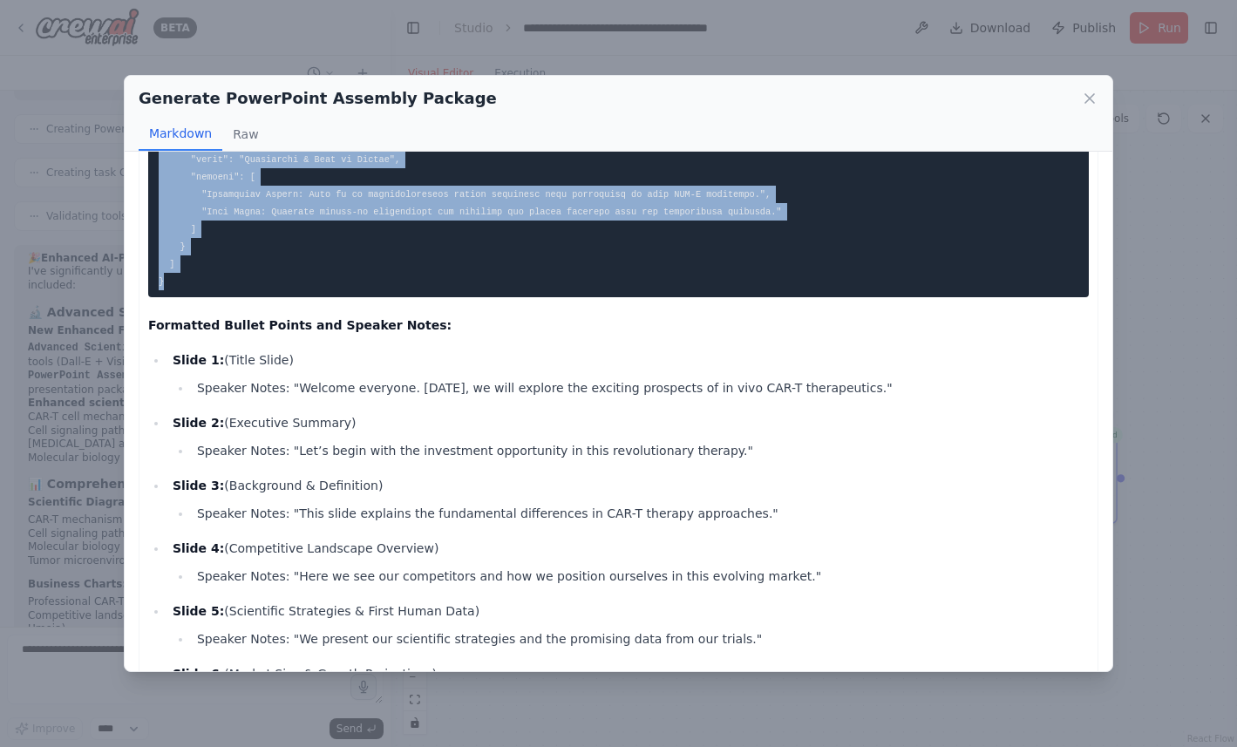 This screenshot has width=1237, height=747. What do you see at coordinates (640, 451) in the screenshot?
I see `li: Speaker Notes: "Let’s begin with the investment opportunity in this revolutionary therapy."` at bounding box center [640, 451].